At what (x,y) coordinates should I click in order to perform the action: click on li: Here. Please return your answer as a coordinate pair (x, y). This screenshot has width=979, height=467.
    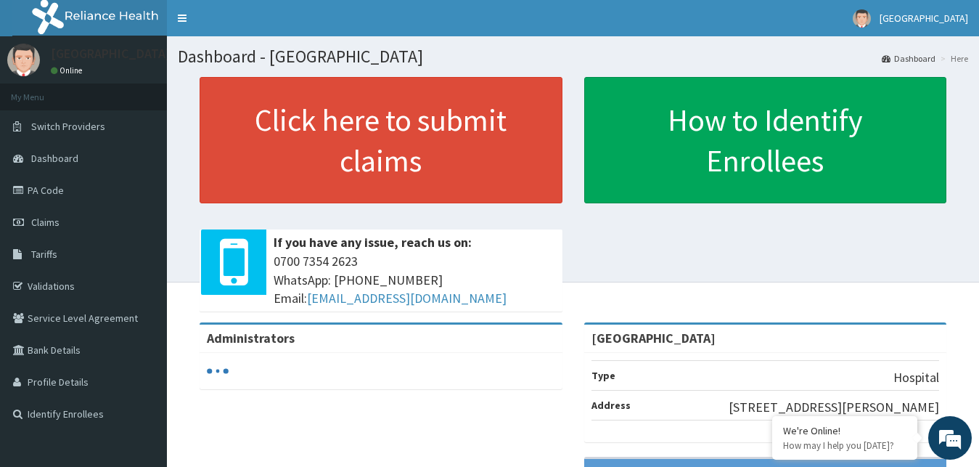
    Looking at the image, I should click on (952, 58).